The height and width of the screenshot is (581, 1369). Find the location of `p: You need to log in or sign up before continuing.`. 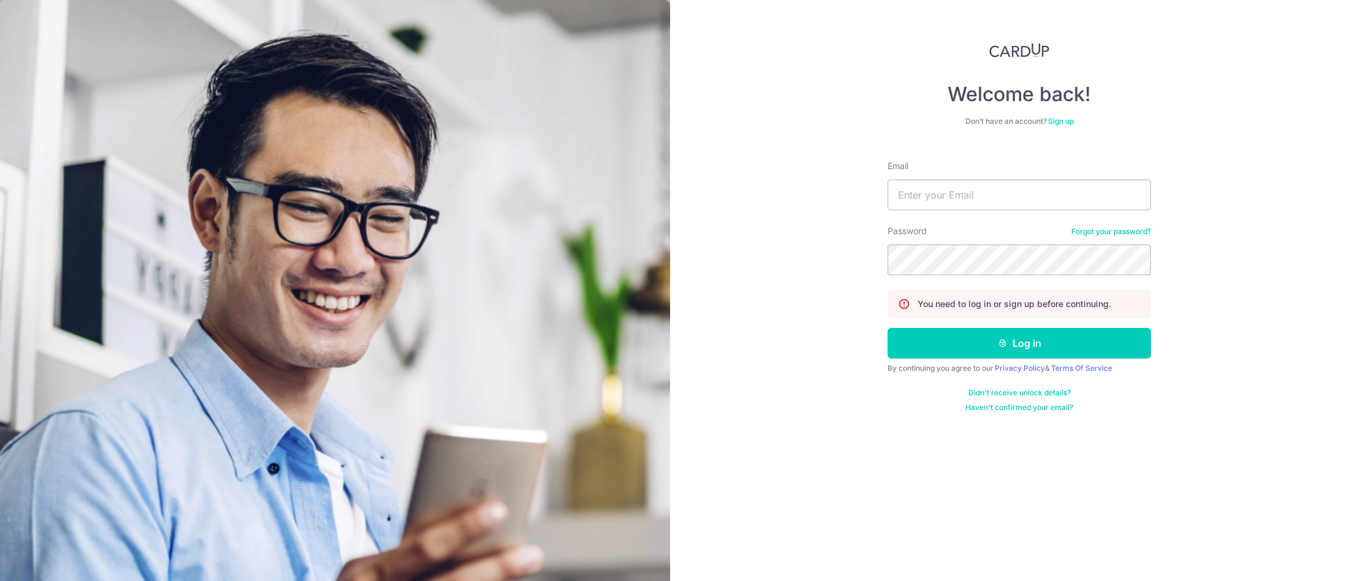

p: You need to log in or sign up before continuing. is located at coordinates (1015, 304).